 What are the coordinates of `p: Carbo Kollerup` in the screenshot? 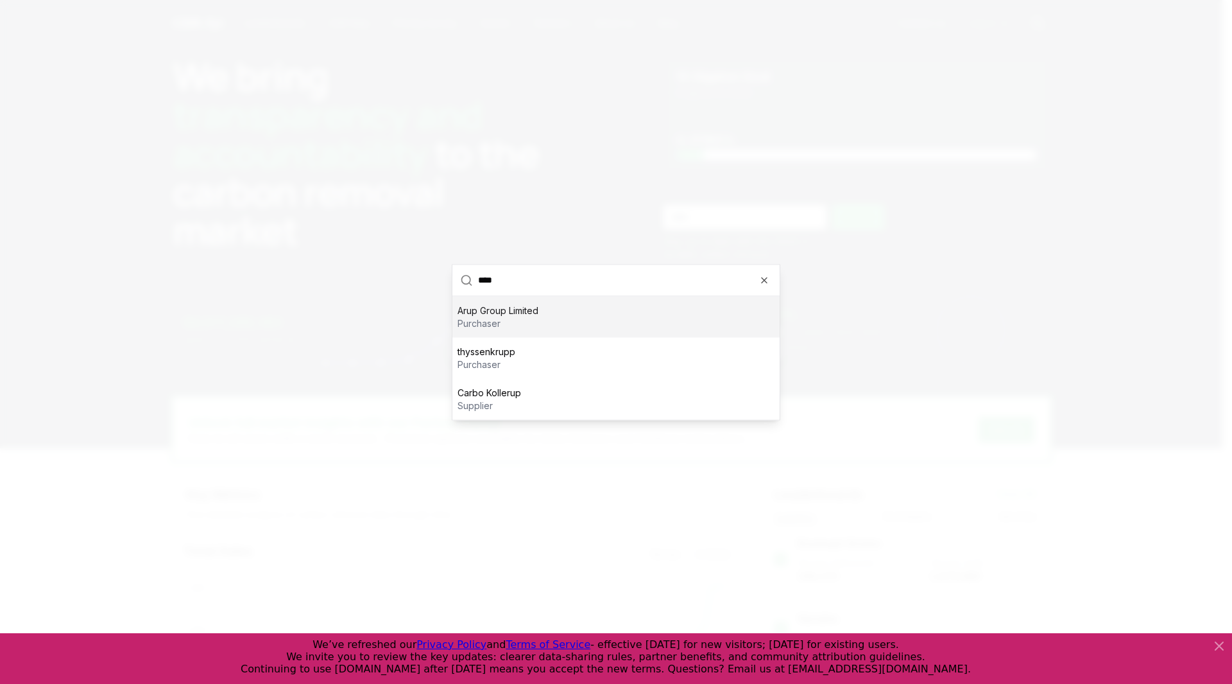 It's located at (489, 392).